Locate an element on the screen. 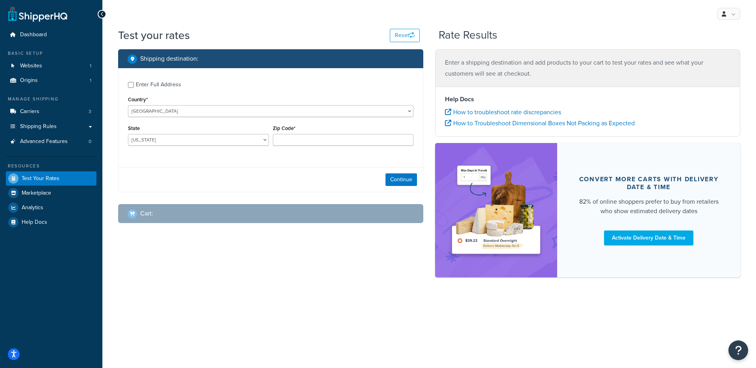 This screenshot has height=368, width=756. li: Carriers is located at coordinates (51, 111).